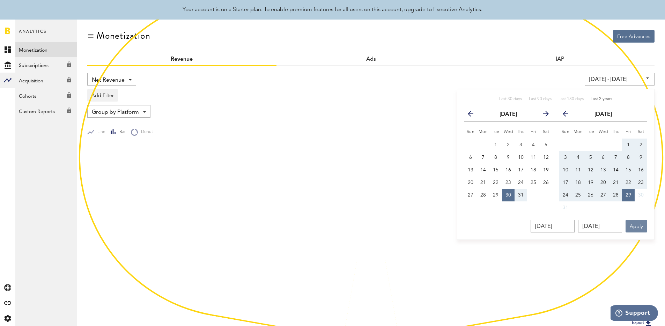 Image resolution: width=665 pixels, height=326 pixels. What do you see at coordinates (483, 195) in the screenshot?
I see `button: 28` at bounding box center [483, 195].